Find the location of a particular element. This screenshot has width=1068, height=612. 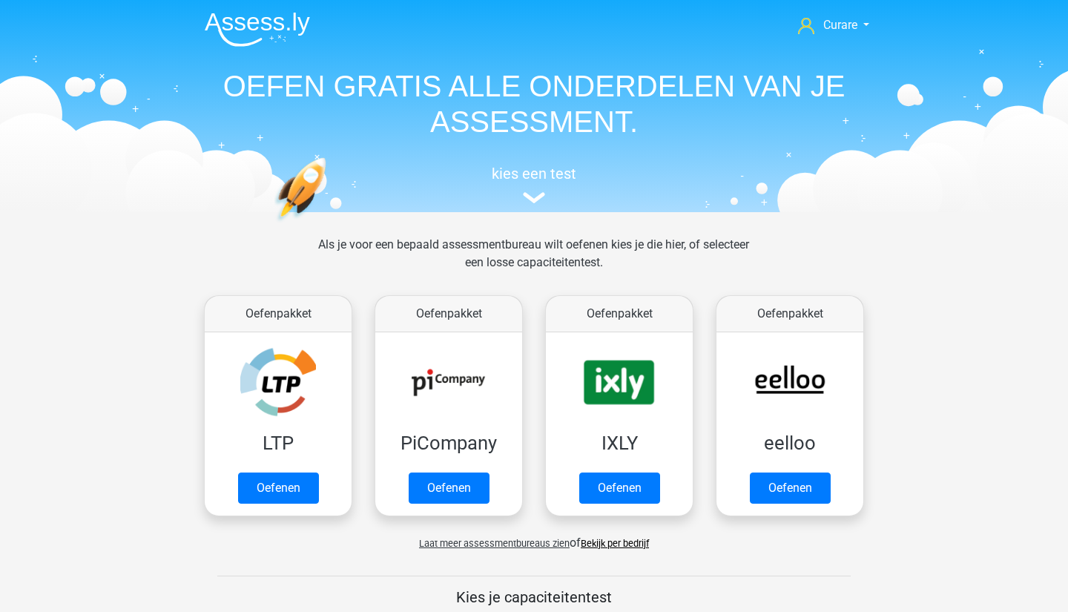

div: Als je voor een bepaald assessmentbureau wilt oefenen kies je die hier, of selecteer een losse ca... is located at coordinates (534, 263).